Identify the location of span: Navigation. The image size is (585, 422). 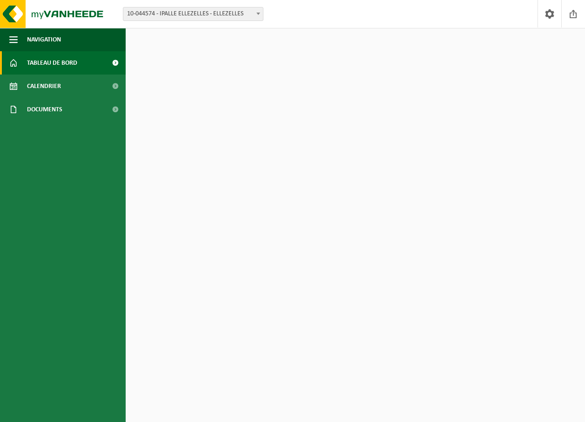
(44, 40).